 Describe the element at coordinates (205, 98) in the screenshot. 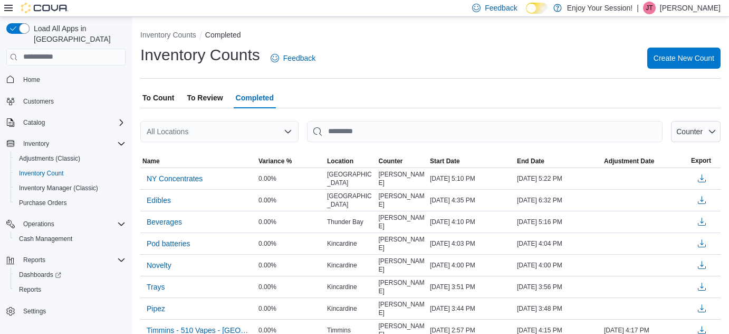

I see `span: To Review` at that location.